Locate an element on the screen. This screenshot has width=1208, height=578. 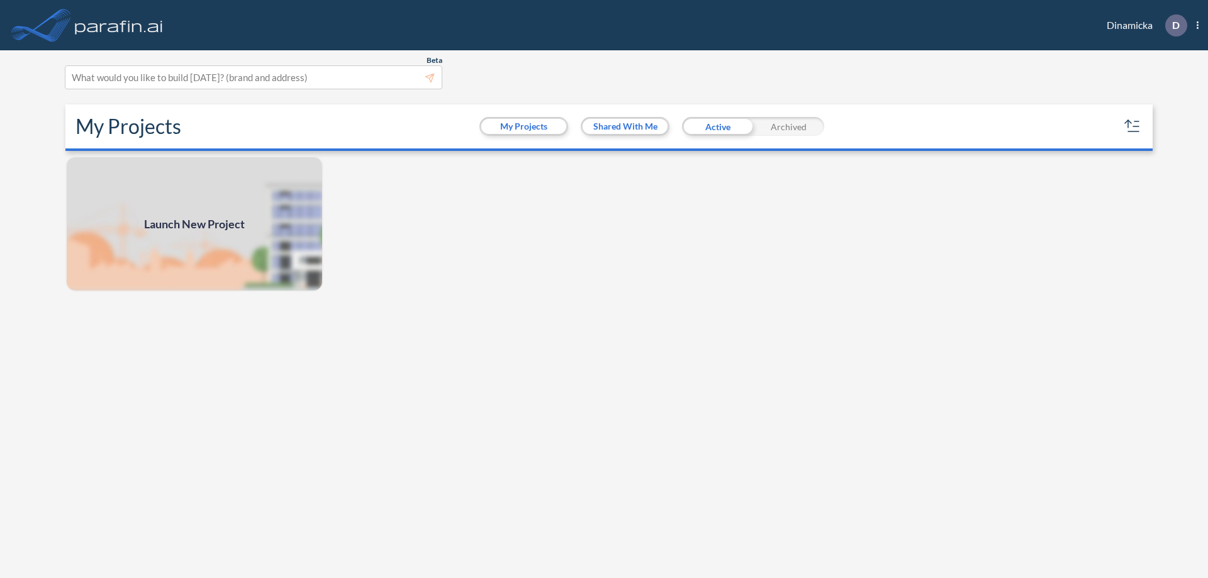
button: sort is located at coordinates (1133, 126).